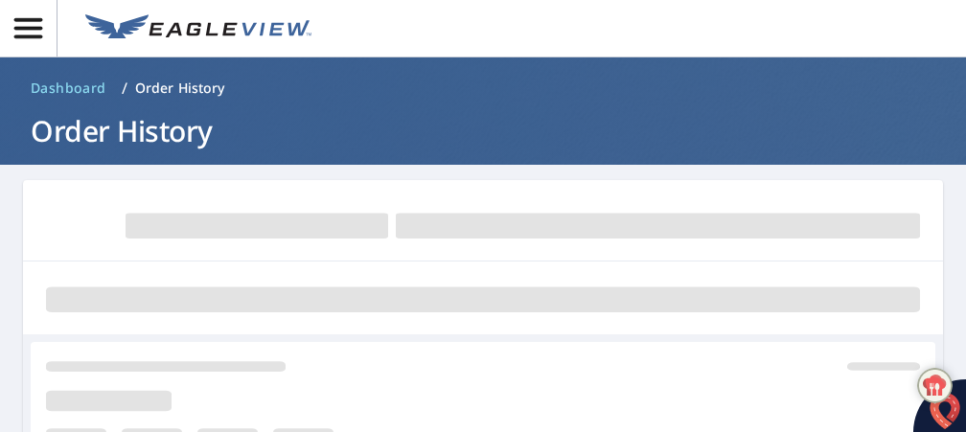 The width and height of the screenshot is (966, 432). I want to click on nav: breadcrumb, so click(483, 88).